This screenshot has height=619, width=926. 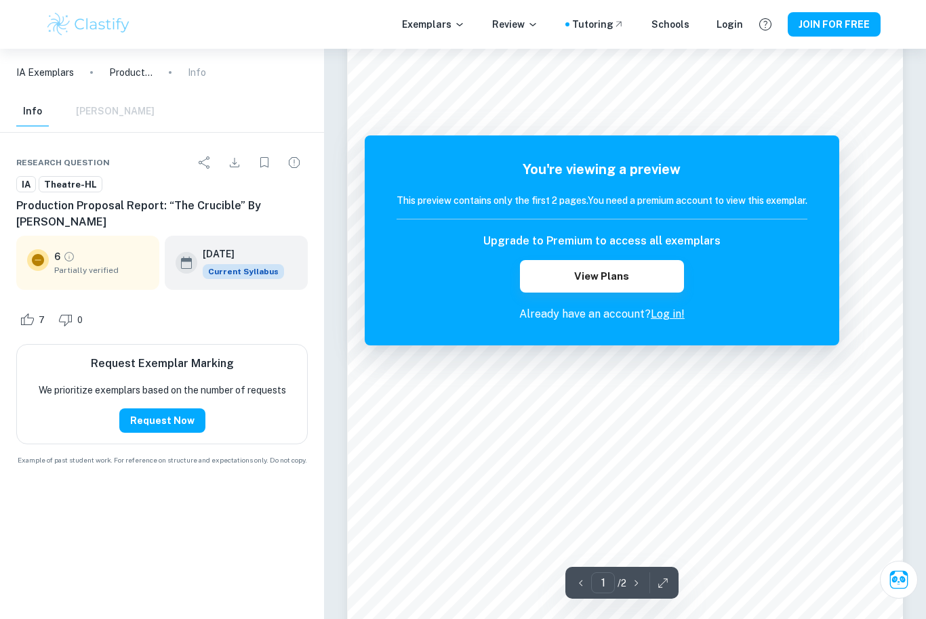 I want to click on div: This exemplar is based on the current syllabus. Feel free to refer to it for inspiration/ideas wh..., so click(x=243, y=272).